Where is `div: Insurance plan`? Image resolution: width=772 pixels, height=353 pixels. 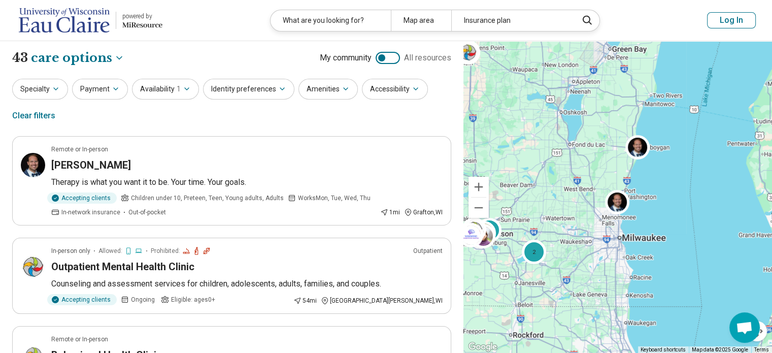
div: Insurance plan is located at coordinates (511, 20).